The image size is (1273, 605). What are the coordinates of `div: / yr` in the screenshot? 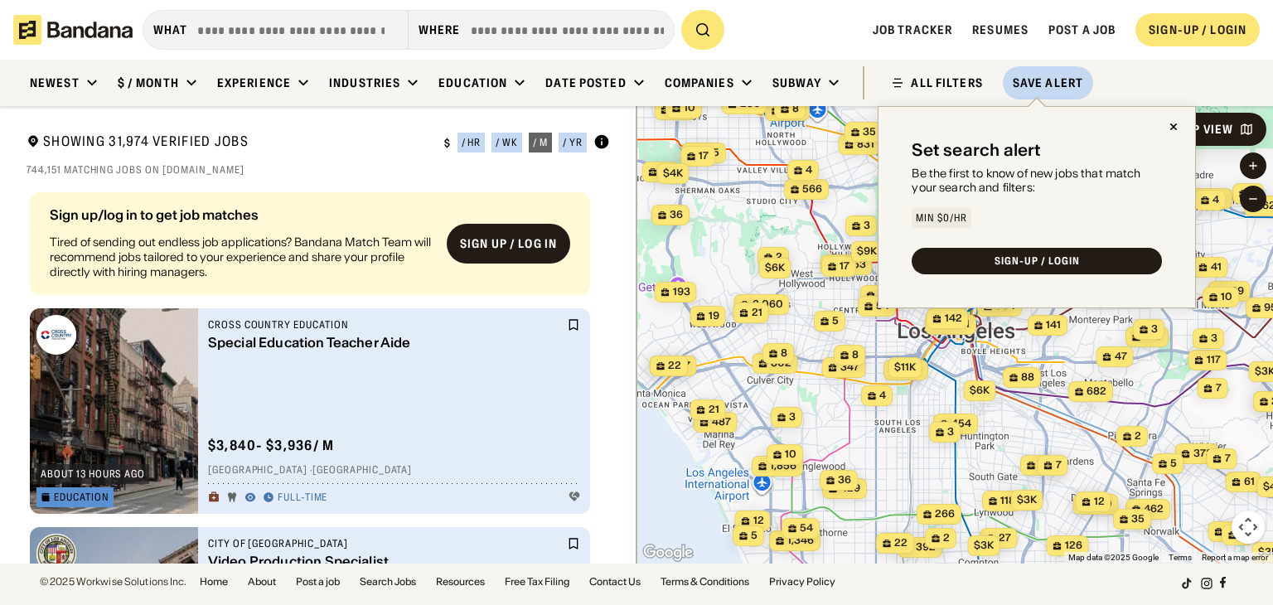 It's located at (573, 143).